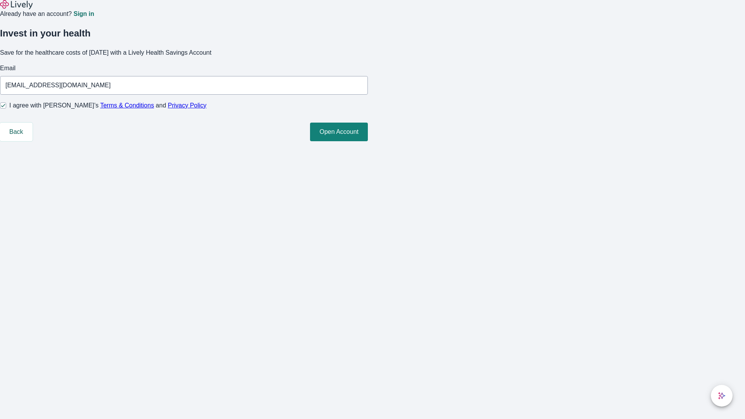  What do you see at coordinates (722, 396) in the screenshot?
I see `svg: Lively AI Assistant` at bounding box center [722, 396].